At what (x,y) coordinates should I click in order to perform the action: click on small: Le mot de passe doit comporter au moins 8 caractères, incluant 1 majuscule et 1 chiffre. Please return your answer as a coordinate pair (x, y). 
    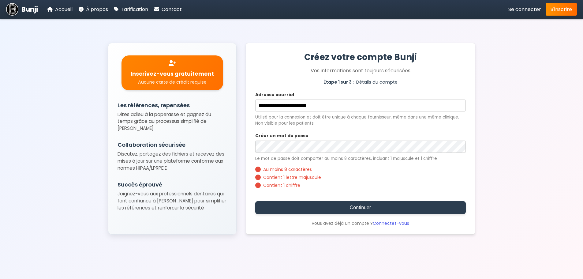
    Looking at the image, I should click on (360, 158).